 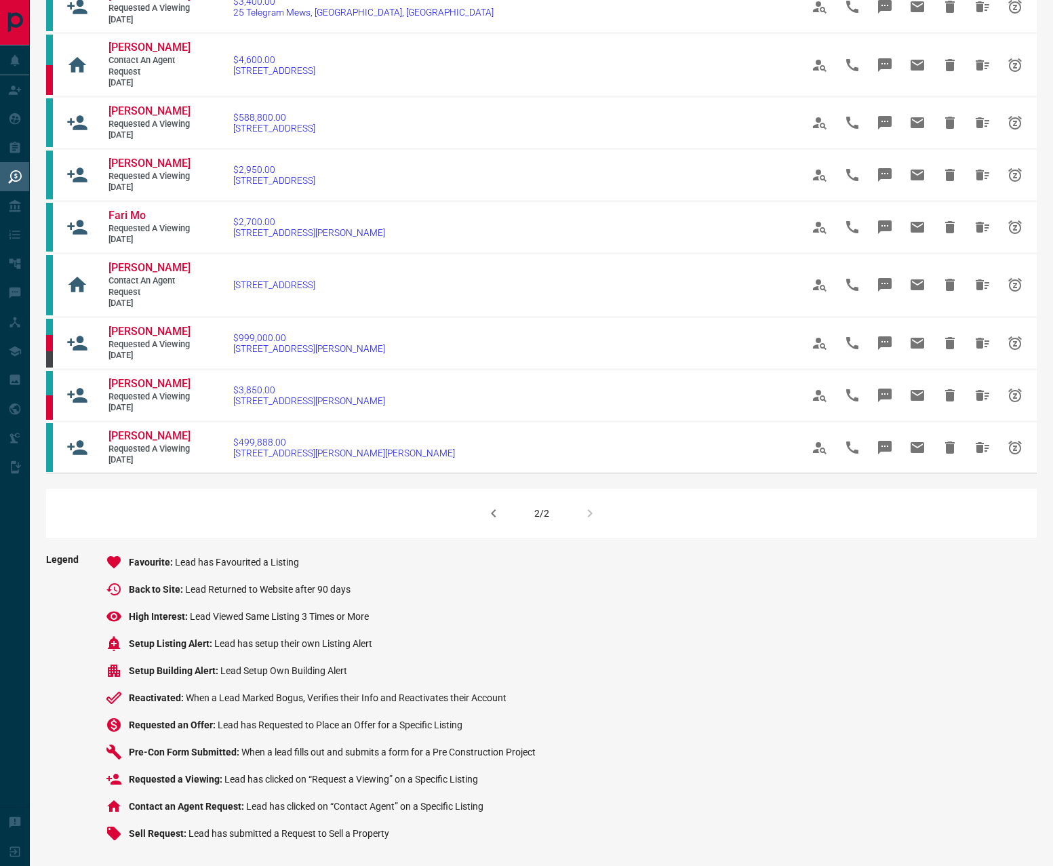 What do you see at coordinates (237, 562) in the screenshot?
I see `span: Lead has Favourited a Listing` at bounding box center [237, 562].